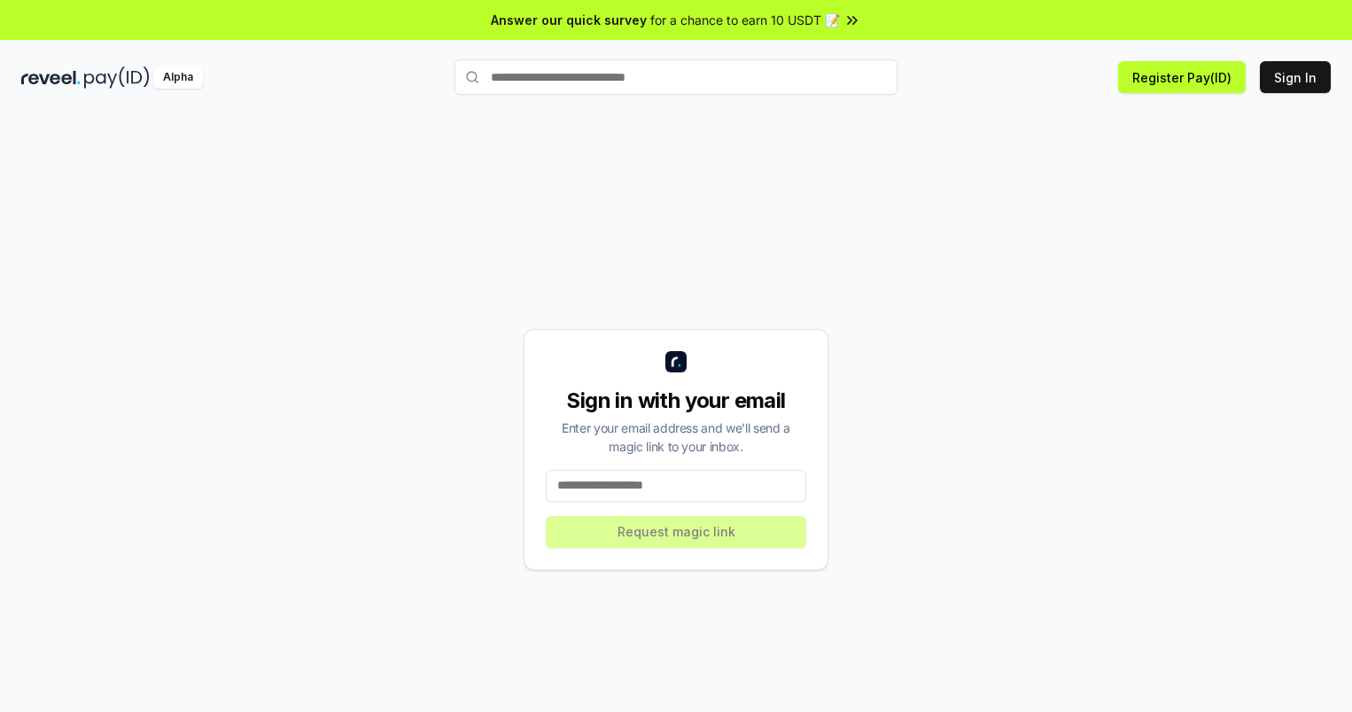 This screenshot has height=712, width=1352. What do you see at coordinates (1296, 77) in the screenshot?
I see `button: Sign In` at bounding box center [1296, 77].